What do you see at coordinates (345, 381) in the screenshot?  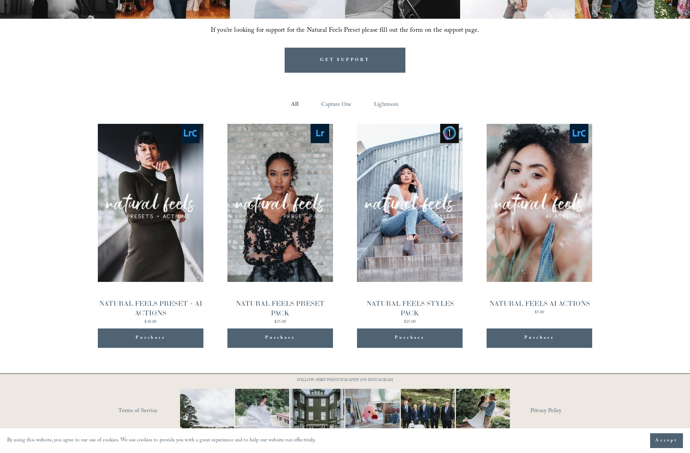 I see `p: FOLLOW @JBIVPHOTOGRAPHY ON INSTAGRAM` at bounding box center [345, 381].